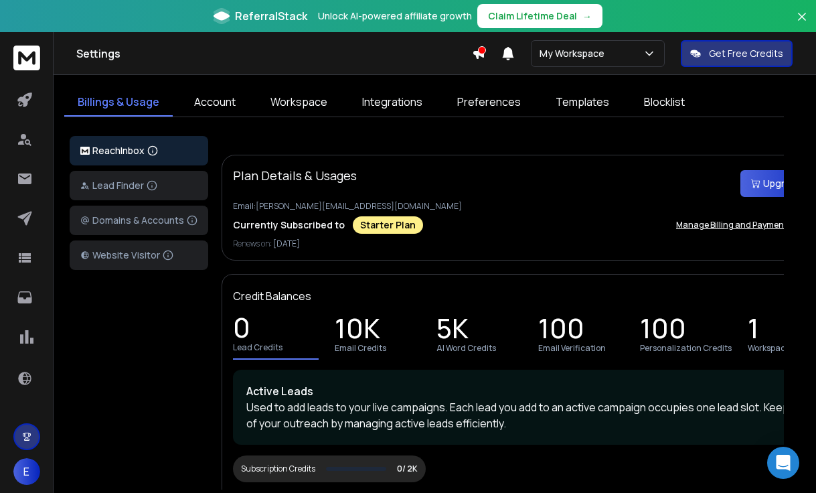 The width and height of the screenshot is (816, 493). What do you see at coordinates (575, 54) in the screenshot?
I see `p: My Workspace` at bounding box center [575, 54].